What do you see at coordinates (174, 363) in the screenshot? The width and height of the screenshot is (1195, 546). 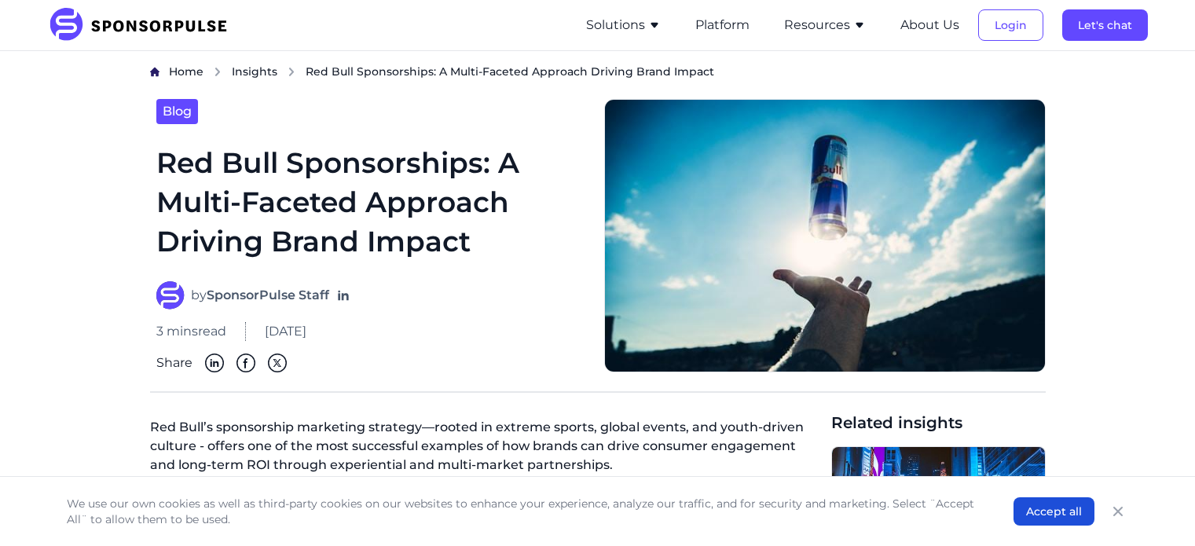 I see `span: Share` at bounding box center [174, 363].